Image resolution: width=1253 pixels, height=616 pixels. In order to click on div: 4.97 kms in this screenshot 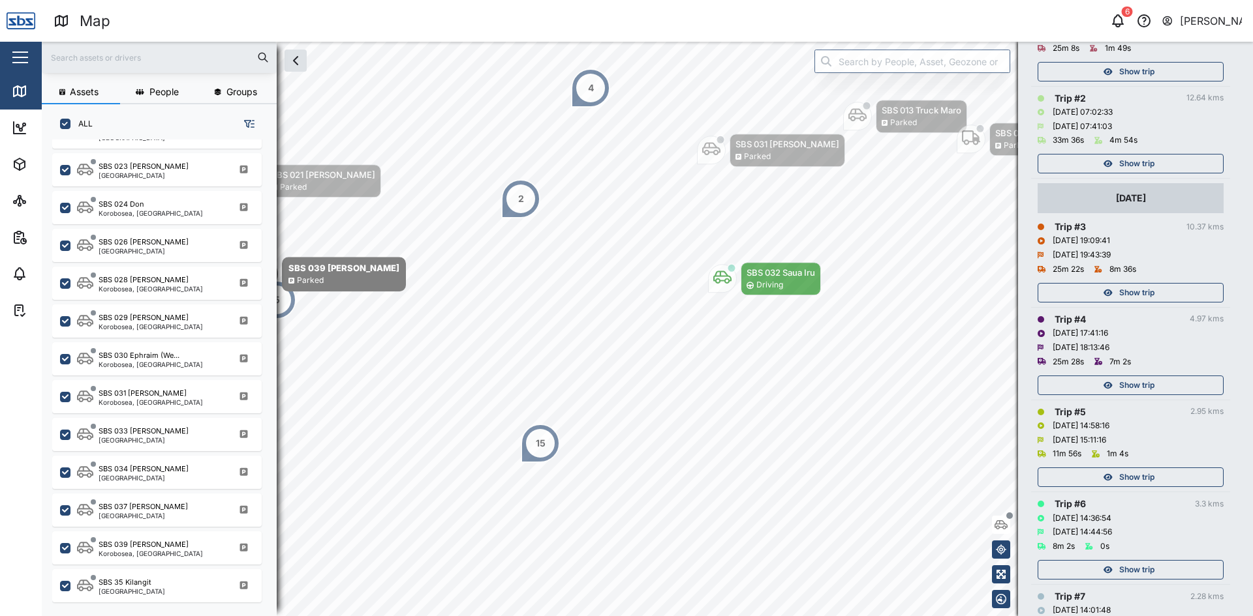, I will do `click(1206, 319)`.